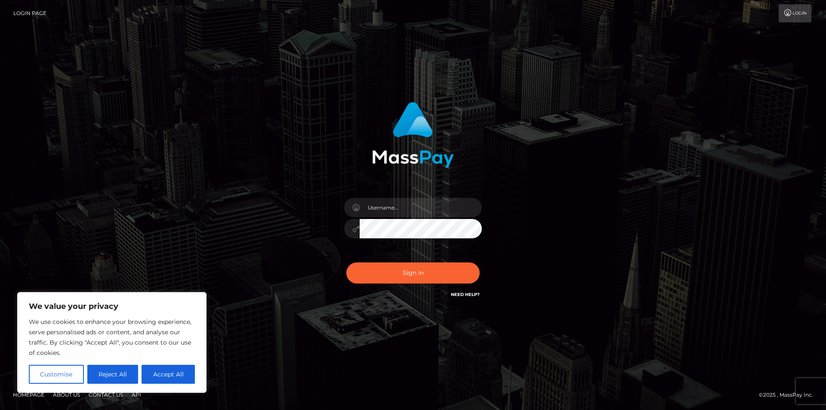 The width and height of the screenshot is (826, 410). Describe the element at coordinates (30, 13) in the screenshot. I see `a: Login Page` at that location.